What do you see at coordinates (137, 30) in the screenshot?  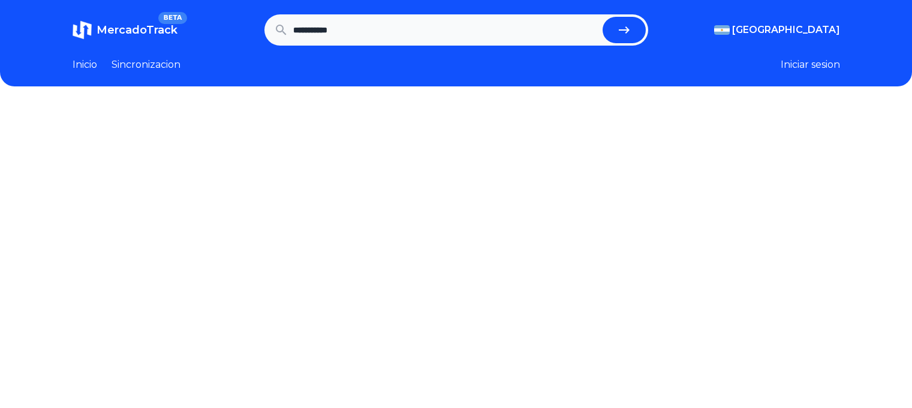 I see `span: MercadoTrack` at bounding box center [137, 30].